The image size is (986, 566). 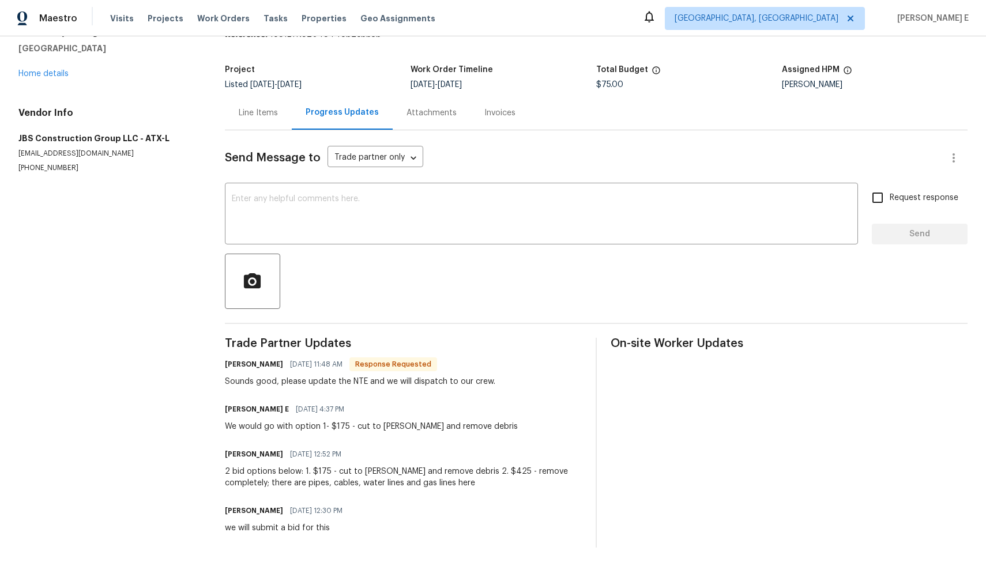 What do you see at coordinates (43, 74) in the screenshot?
I see `a: Home details` at bounding box center [43, 74].